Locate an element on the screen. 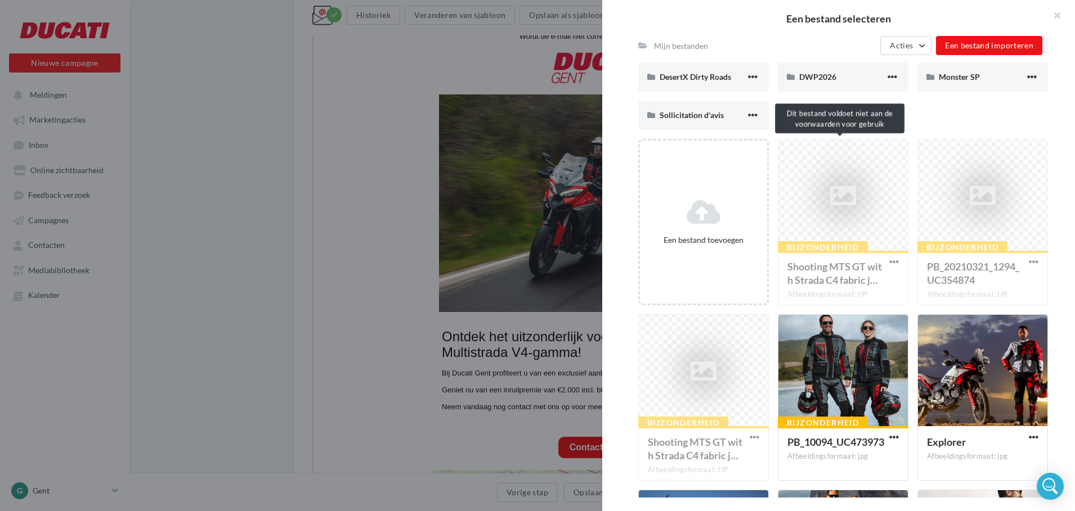  span: Explorer is located at coordinates (946, 442).